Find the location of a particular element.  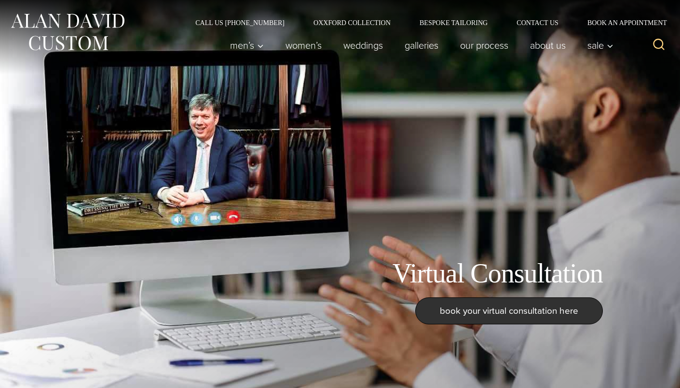

nav: Secondary Navigation is located at coordinates (425, 23).